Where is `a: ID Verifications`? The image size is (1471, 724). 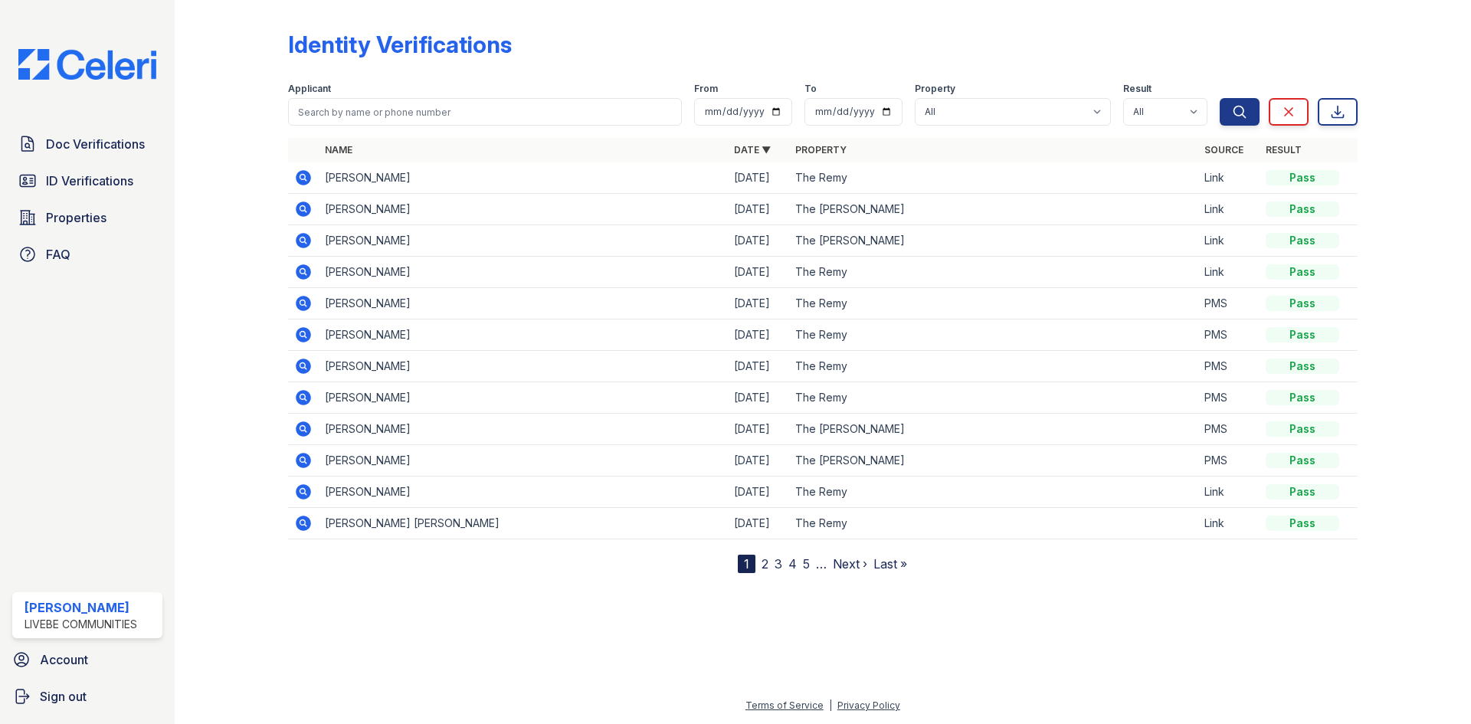
a: ID Verifications is located at coordinates (87, 181).